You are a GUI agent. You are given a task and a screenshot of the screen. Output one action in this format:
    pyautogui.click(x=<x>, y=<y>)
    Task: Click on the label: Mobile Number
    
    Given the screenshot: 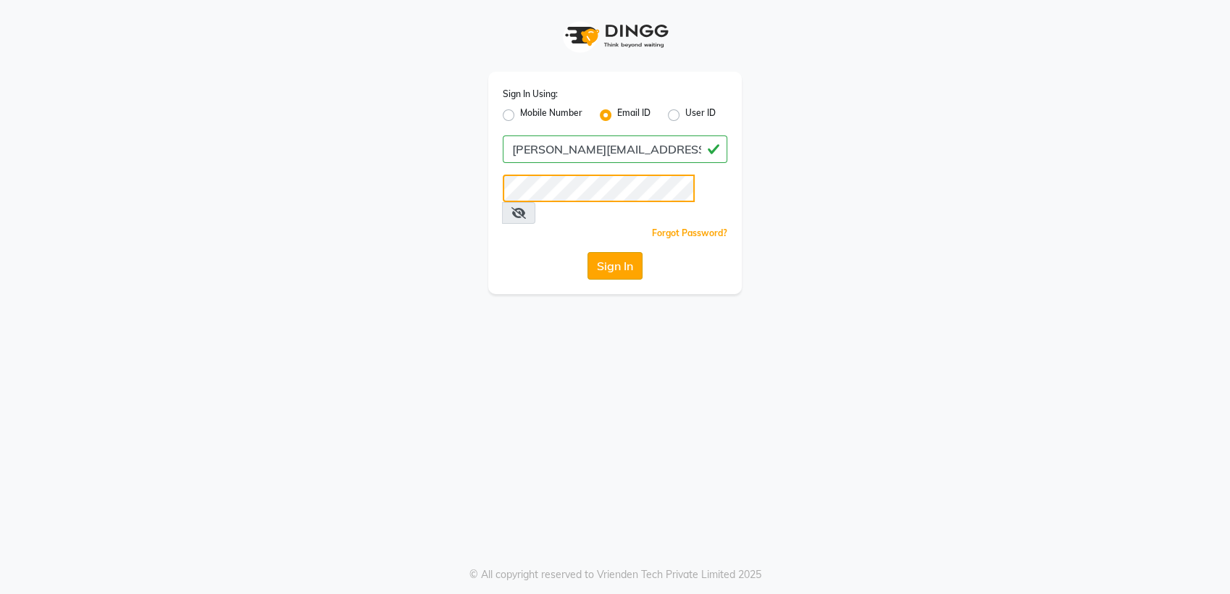 What is the action you would take?
    pyautogui.click(x=551, y=115)
    